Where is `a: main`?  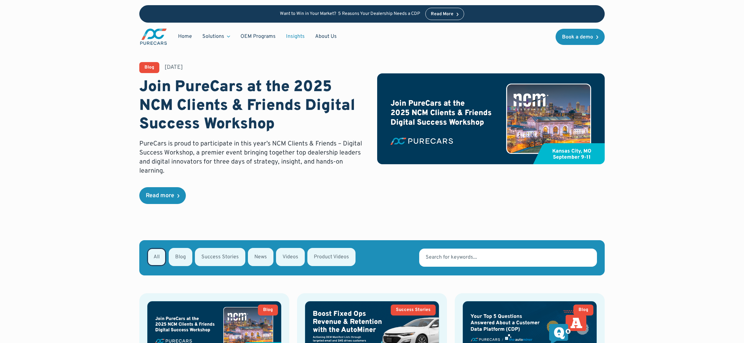
a: main is located at coordinates (154, 37).